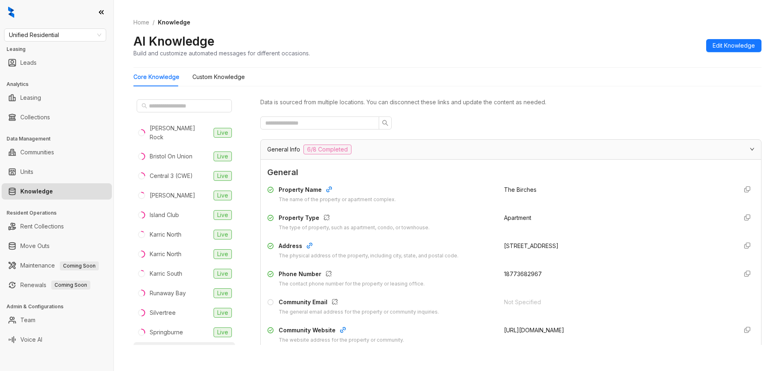 The width and height of the screenshot is (781, 371). Describe the element at coordinates (27, 172) in the screenshot. I see `a: Units` at that location.